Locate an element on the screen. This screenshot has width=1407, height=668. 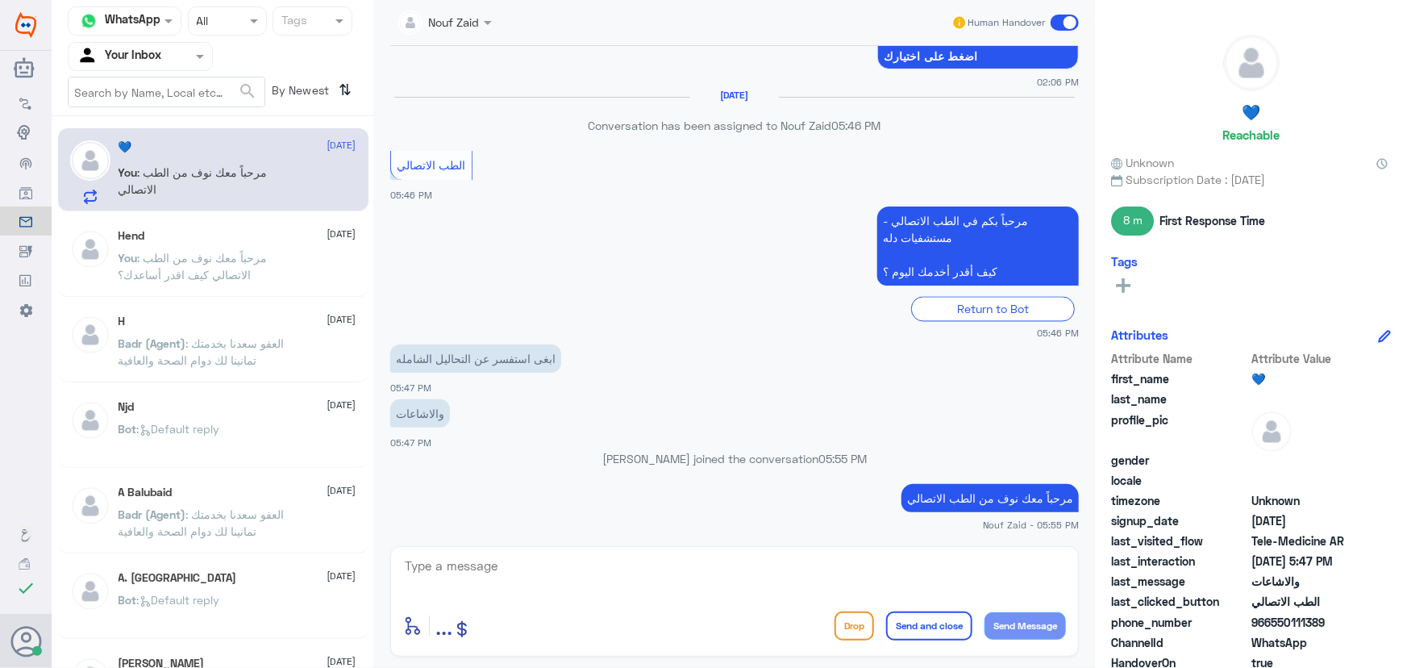
span: Attribute Value is located at coordinates (1310, 358).